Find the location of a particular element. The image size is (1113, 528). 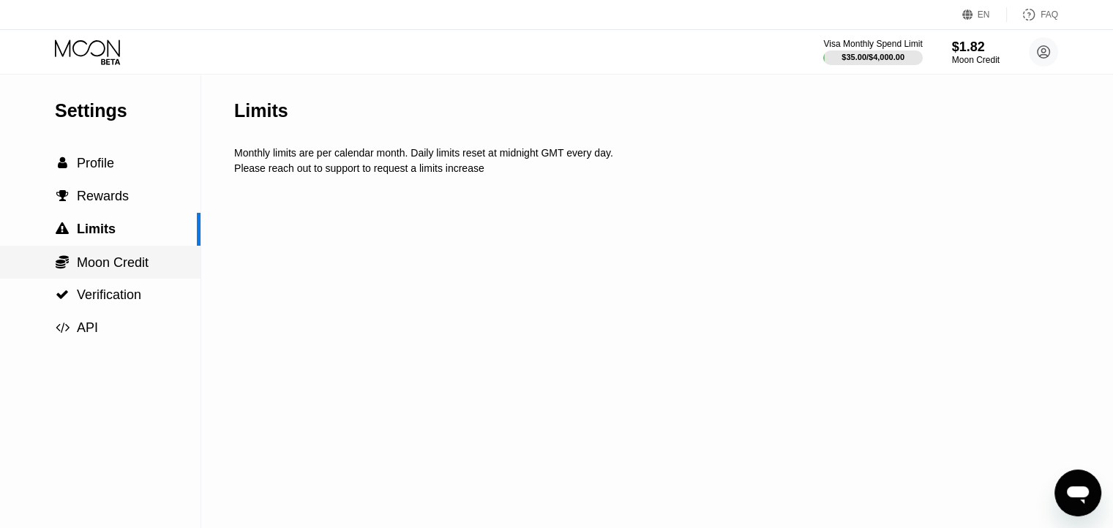

span: API is located at coordinates (87, 328).